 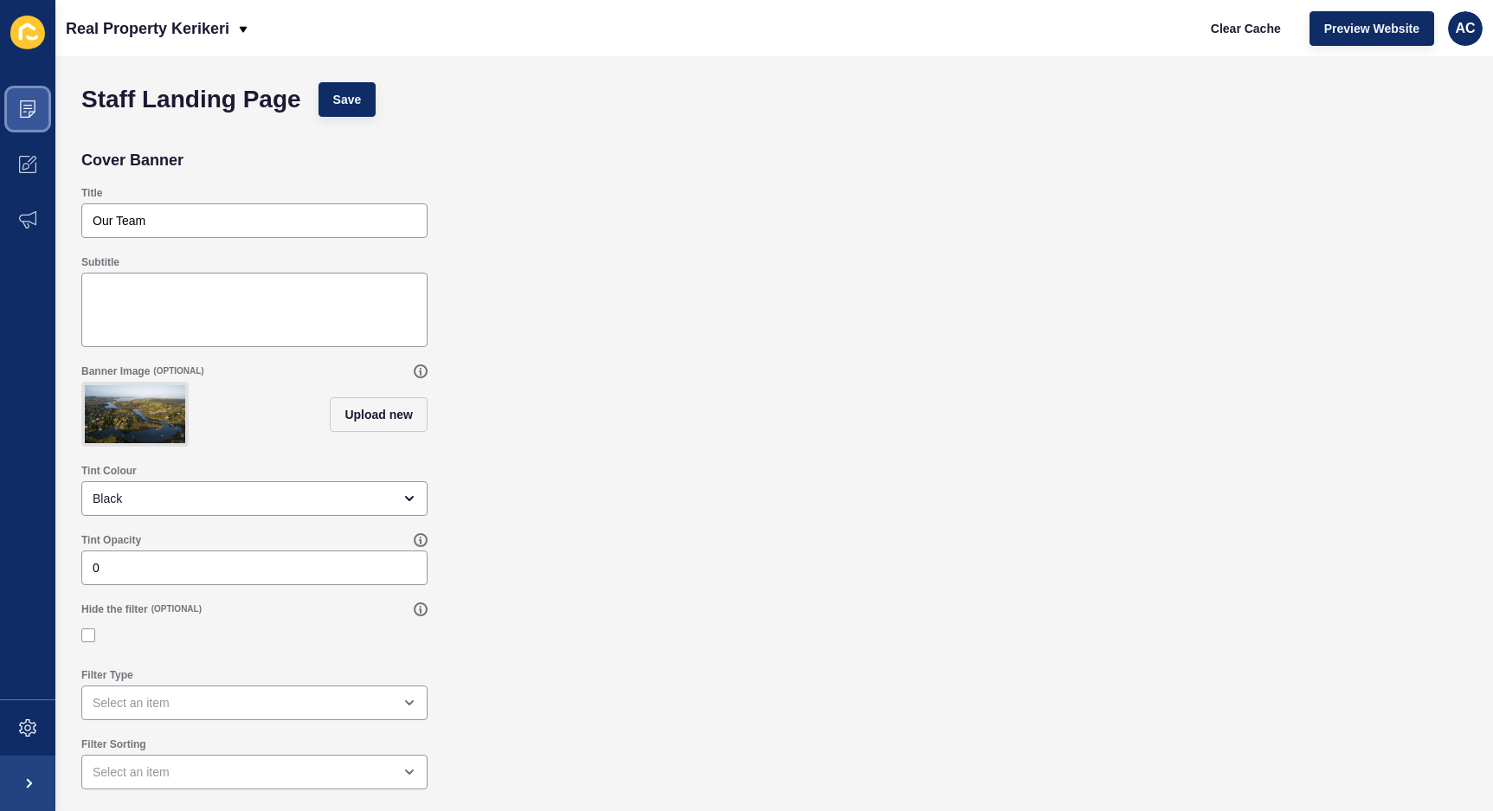 What do you see at coordinates (378, 415) in the screenshot?
I see `button: Upload new` at bounding box center [378, 415].